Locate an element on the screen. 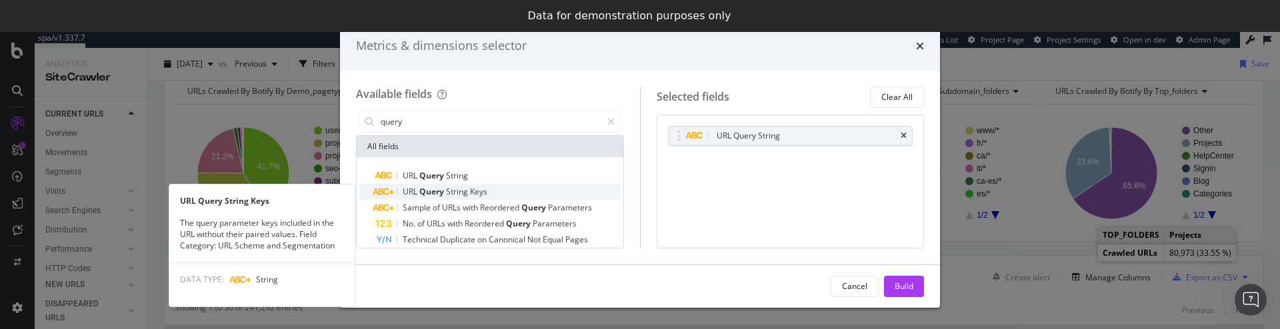 The height and width of the screenshot is (329, 1280). div: URL Query String is located at coordinates (748, 136).